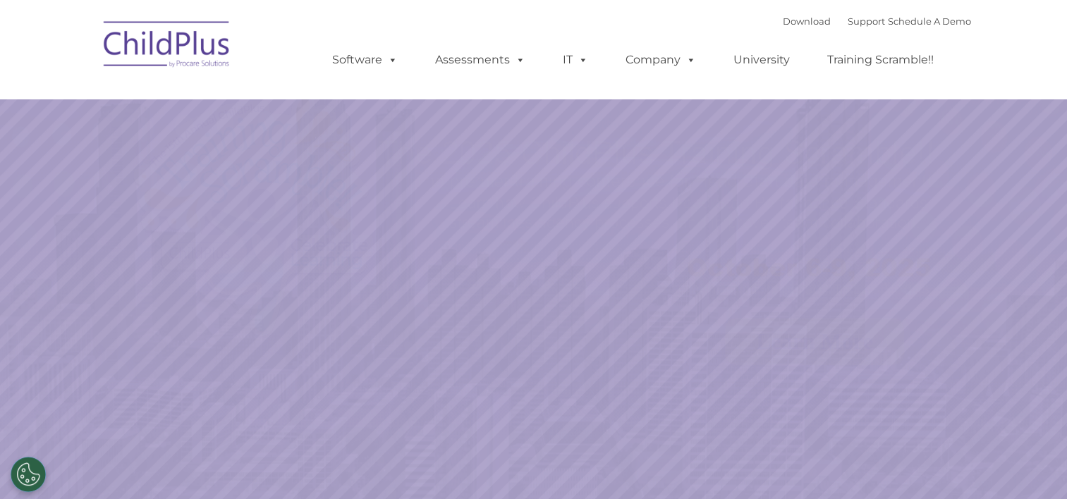 Image resolution: width=1067 pixels, height=499 pixels. I want to click on button: Cookies Settings, so click(28, 475).